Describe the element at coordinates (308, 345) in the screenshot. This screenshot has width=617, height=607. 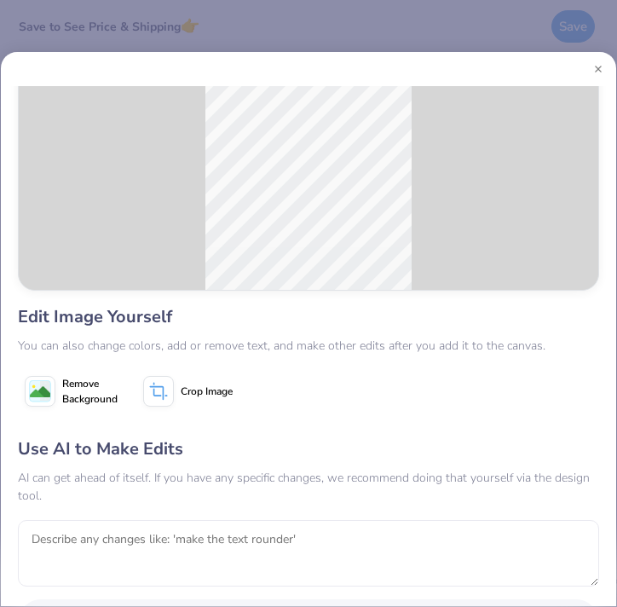
I see `div: You can also change colors, add or remove text, and make other edits after you add it to the canvas.` at that location.